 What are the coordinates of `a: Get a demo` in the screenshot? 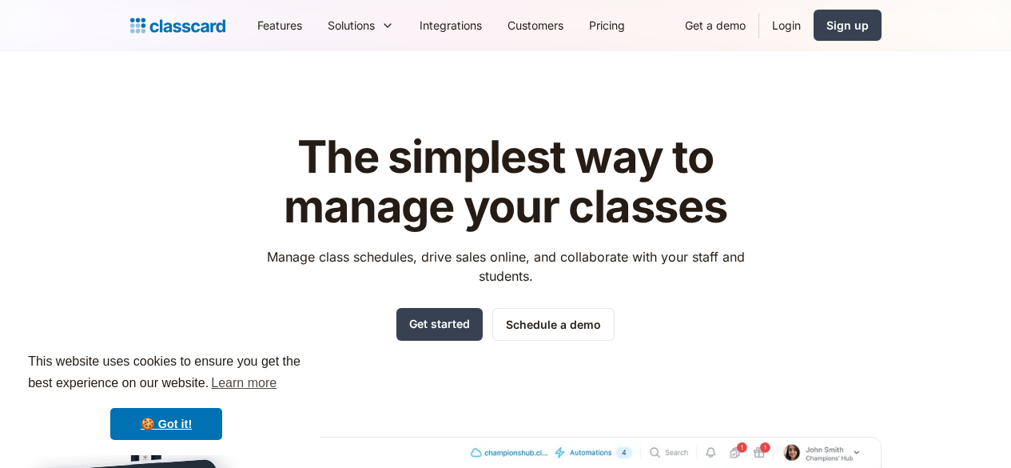 It's located at (715, 25).